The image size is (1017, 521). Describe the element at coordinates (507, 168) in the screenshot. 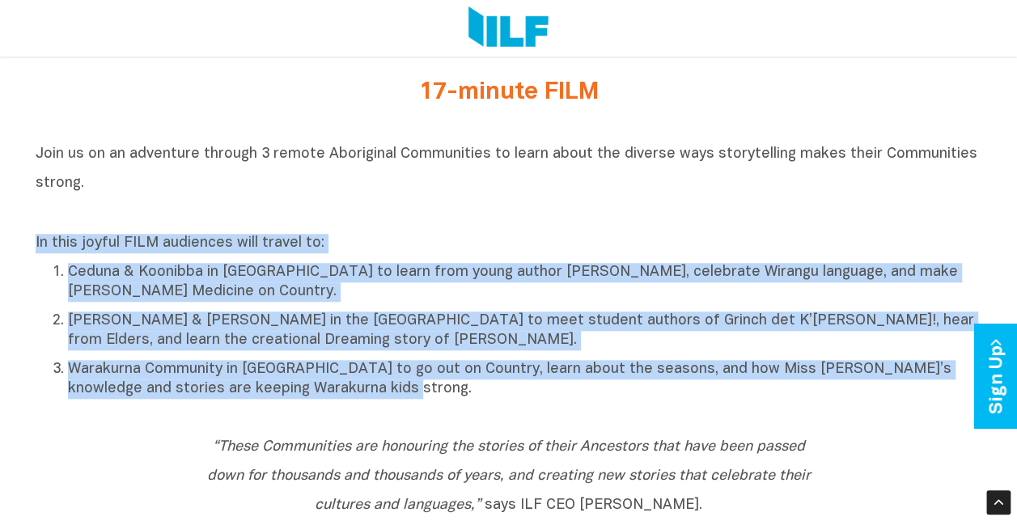

I see `span: Join us on an adventure through 3 remote Aboriginal Communities to learn about the diverse ways s...` at that location.